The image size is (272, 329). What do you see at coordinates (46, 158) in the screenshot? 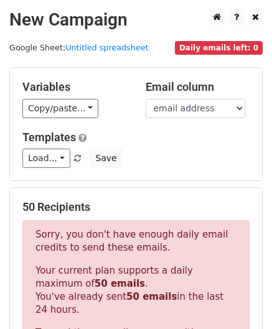
I see `a: Load...` at bounding box center [46, 158].